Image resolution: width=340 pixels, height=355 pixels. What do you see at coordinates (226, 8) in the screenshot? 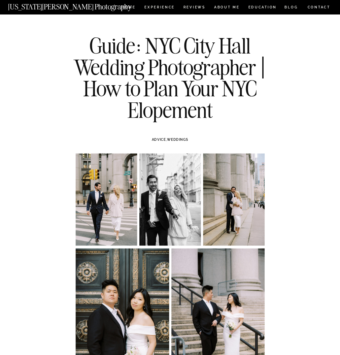
I see `a: ABOUT ME` at bounding box center [226, 8].